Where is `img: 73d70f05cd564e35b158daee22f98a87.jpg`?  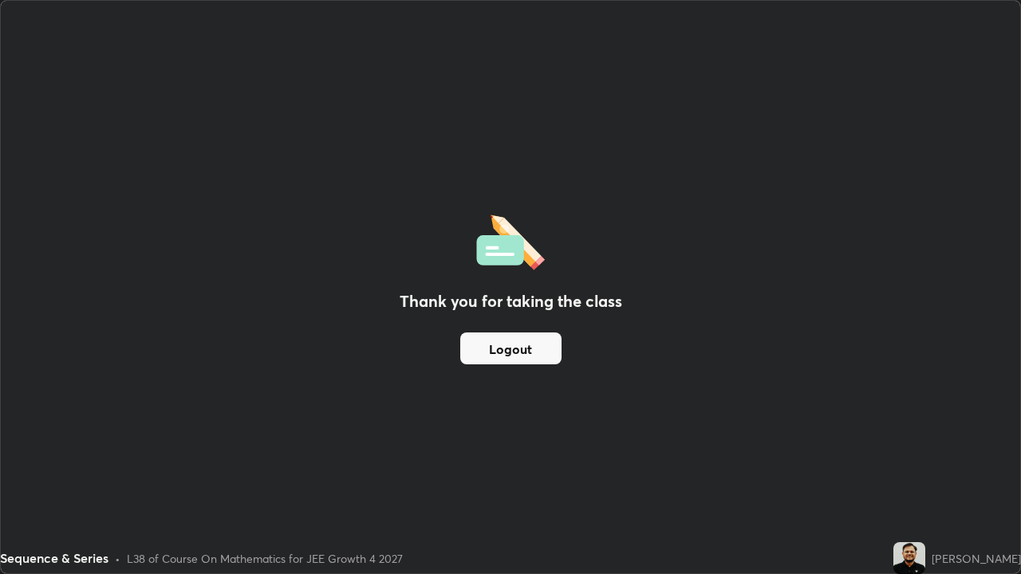 img: 73d70f05cd564e35b158daee22f98a87.jpg is located at coordinates (909, 558).